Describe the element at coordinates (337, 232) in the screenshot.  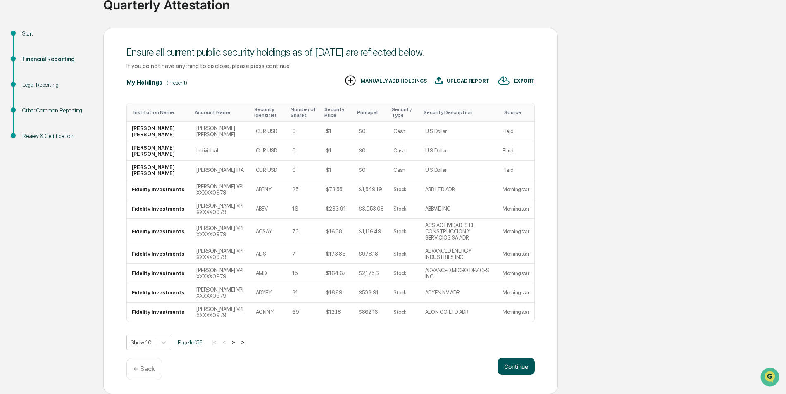
I see `td: $16.38` at that location.